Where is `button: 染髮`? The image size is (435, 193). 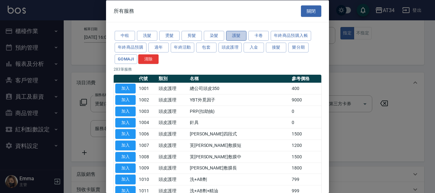 button: 染髮 is located at coordinates (214, 36).